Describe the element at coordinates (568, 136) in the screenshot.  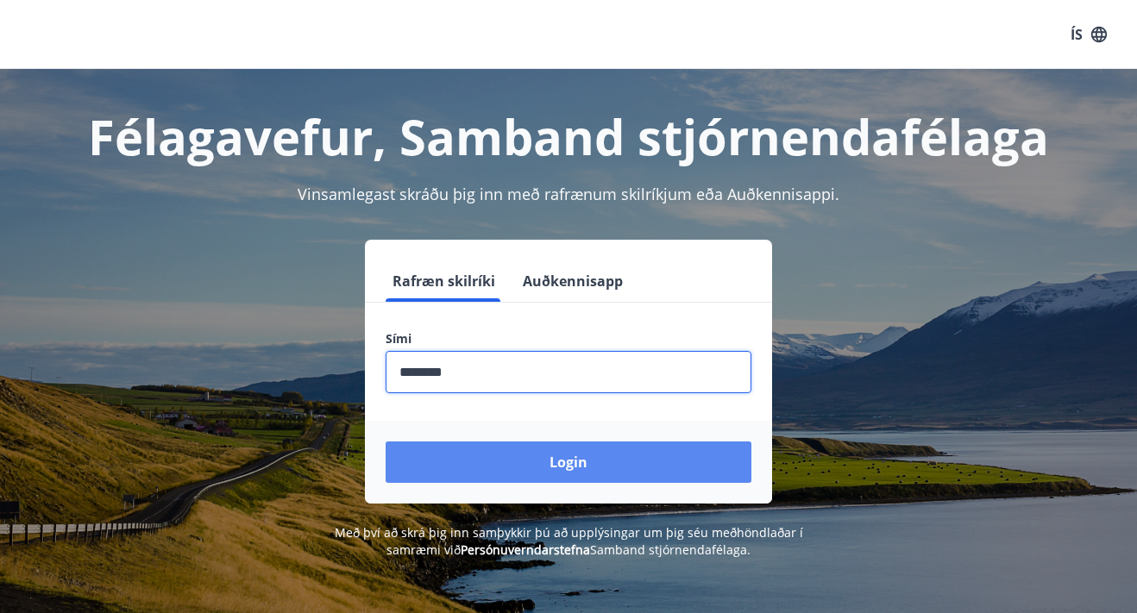
I see `h1: Félagavefur, Samband stjórnendafélaga` at that location.